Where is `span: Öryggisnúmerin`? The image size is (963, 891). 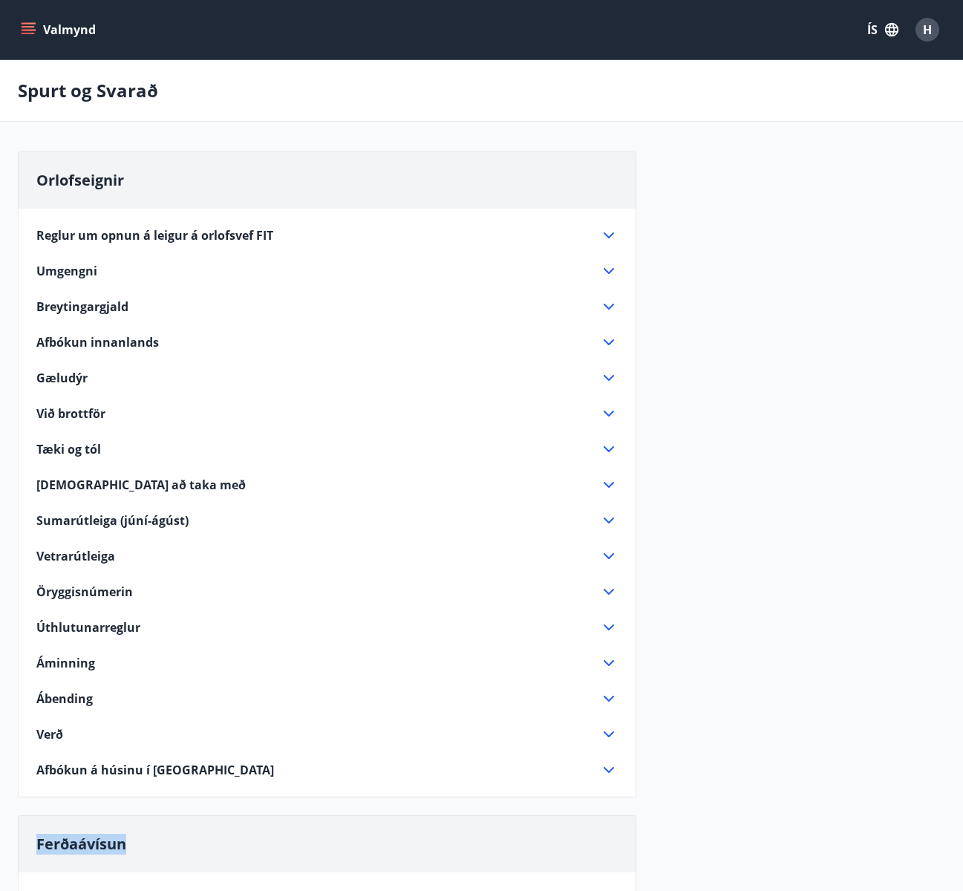
span: Öryggisnúmerin is located at coordinates (85, 592).